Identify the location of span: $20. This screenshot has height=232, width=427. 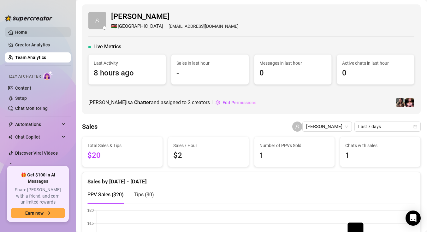
(122, 156).